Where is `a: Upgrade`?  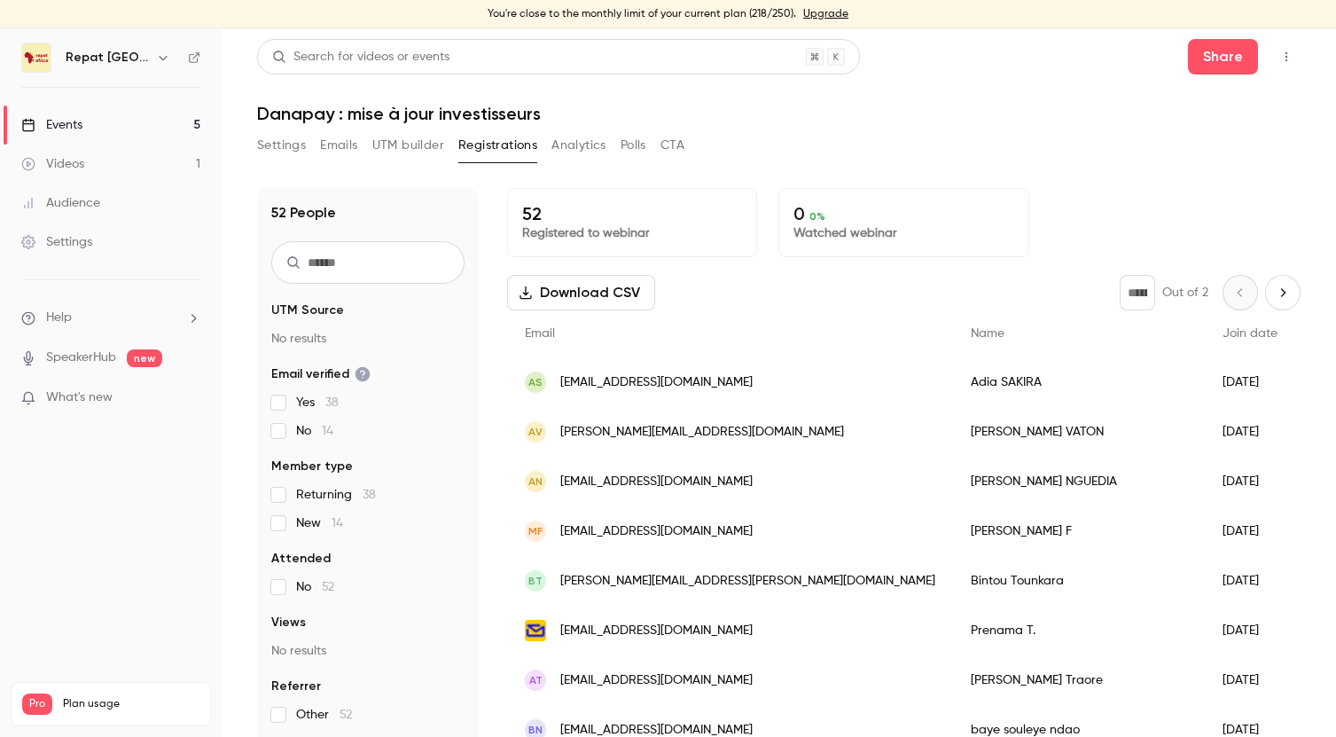 a: Upgrade is located at coordinates (825, 14).